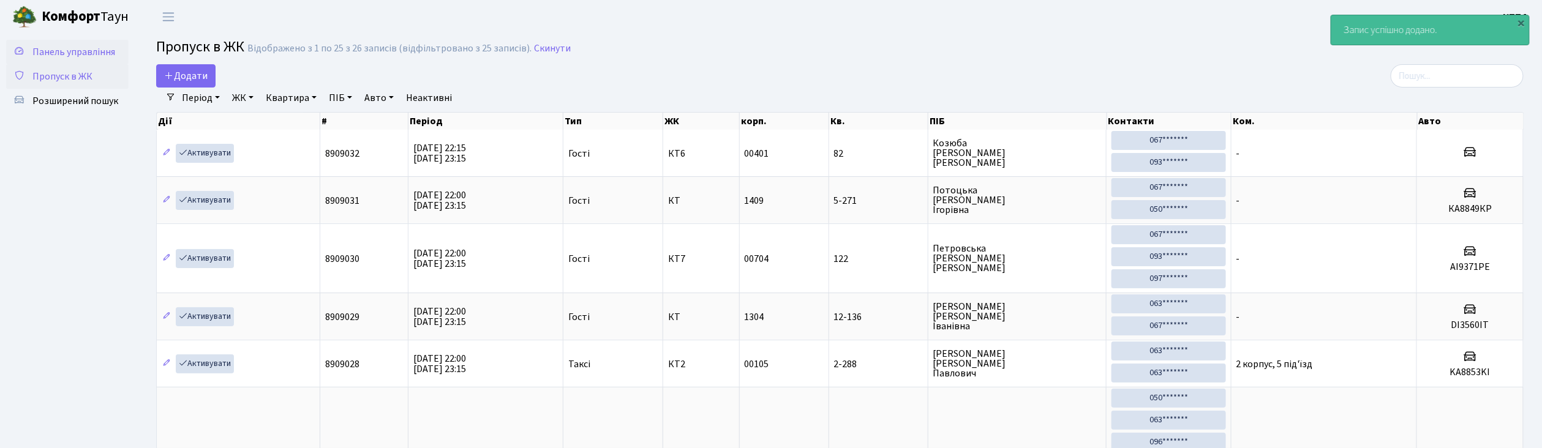 The image size is (1542, 448). I want to click on b: Комфорт, so click(71, 17).